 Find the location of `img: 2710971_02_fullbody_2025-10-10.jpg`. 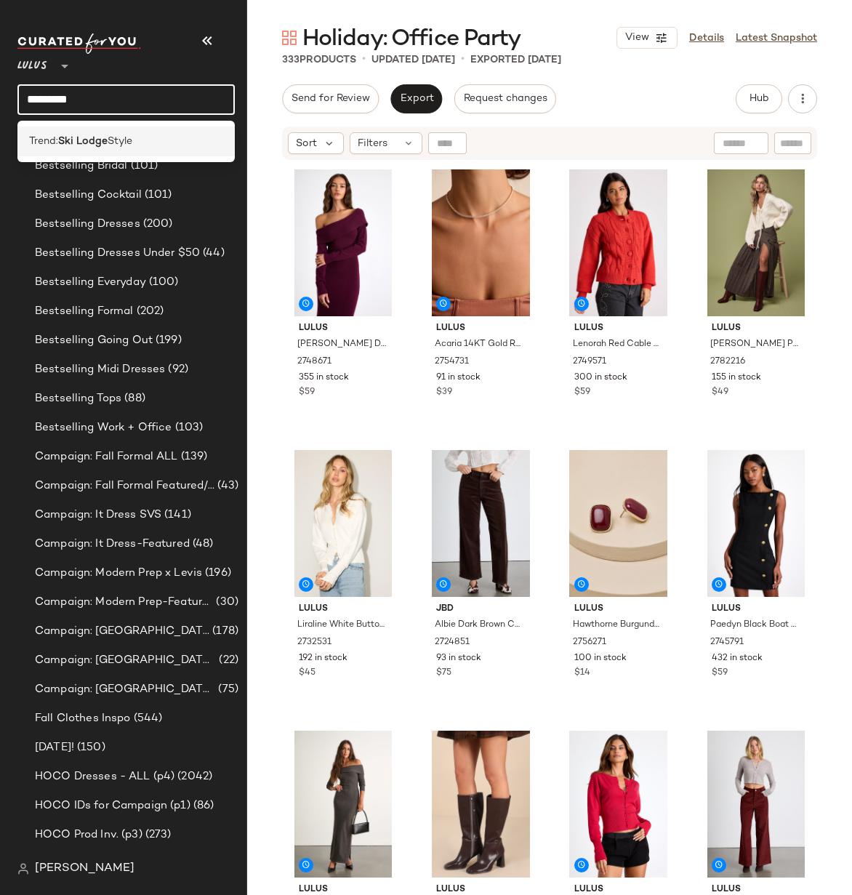

img: 2710971_02_fullbody_2025-10-10.jpg is located at coordinates (756, 804).